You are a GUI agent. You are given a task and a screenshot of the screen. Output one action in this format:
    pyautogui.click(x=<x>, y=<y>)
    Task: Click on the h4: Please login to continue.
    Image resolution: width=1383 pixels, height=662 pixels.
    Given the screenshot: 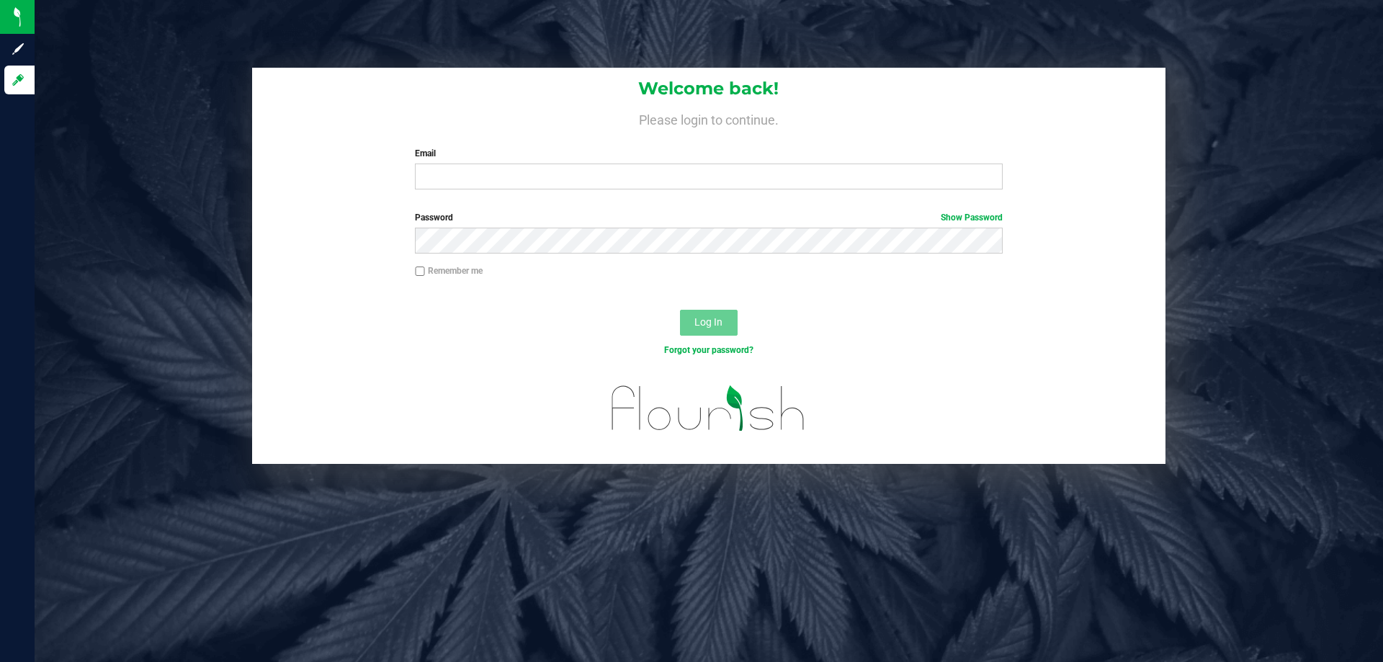 What is the action you would take?
    pyautogui.click(x=709, y=118)
    